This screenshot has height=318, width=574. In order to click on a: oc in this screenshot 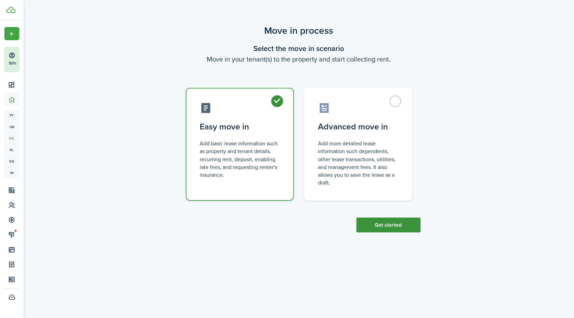, I will do `click(12, 138)`.